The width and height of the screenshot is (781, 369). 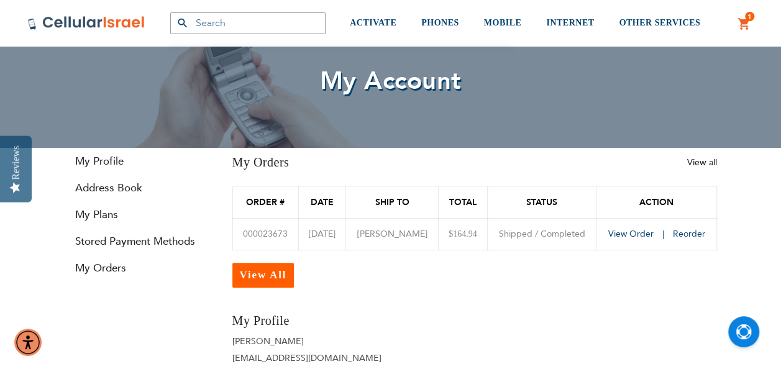 What do you see at coordinates (263, 275) in the screenshot?
I see `span: View All` at bounding box center [263, 275].